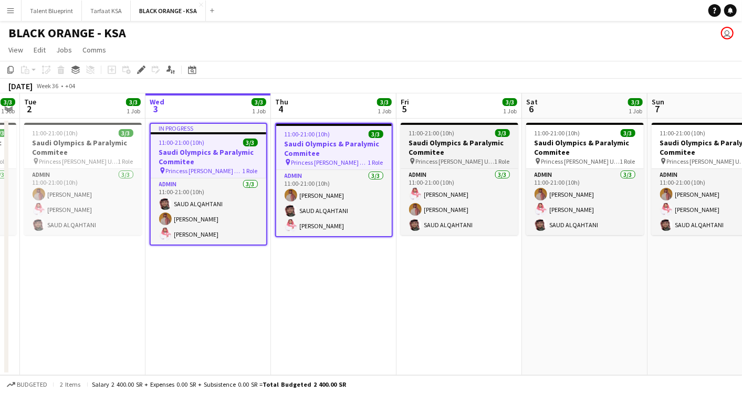 The image size is (742, 393). What do you see at coordinates (94, 50) in the screenshot?
I see `span: Comms` at bounding box center [94, 50].